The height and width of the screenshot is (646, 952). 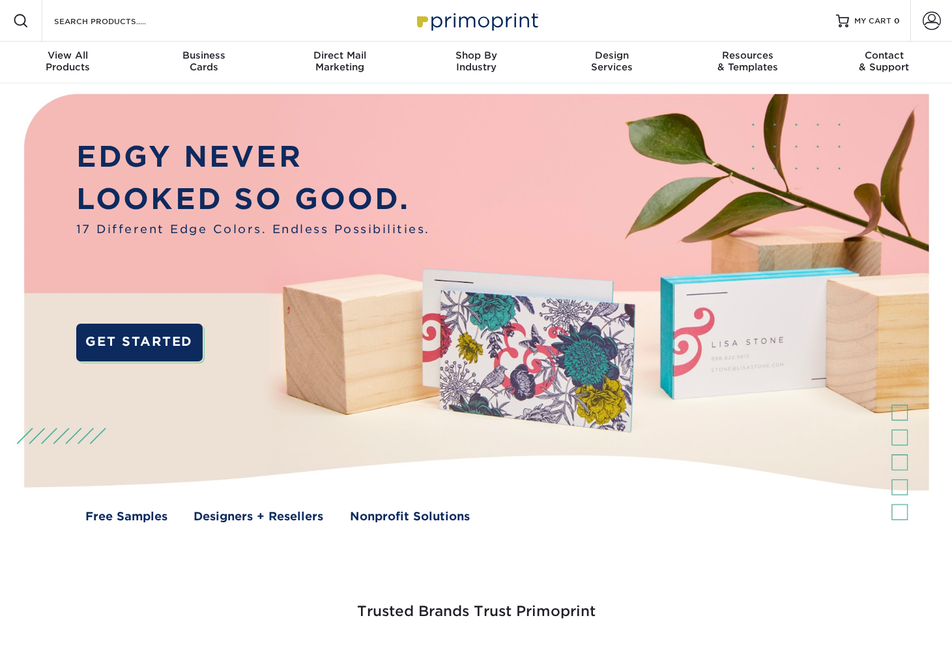 What do you see at coordinates (883, 63) in the screenshot?
I see `a: Contact& Support` at bounding box center [883, 63].